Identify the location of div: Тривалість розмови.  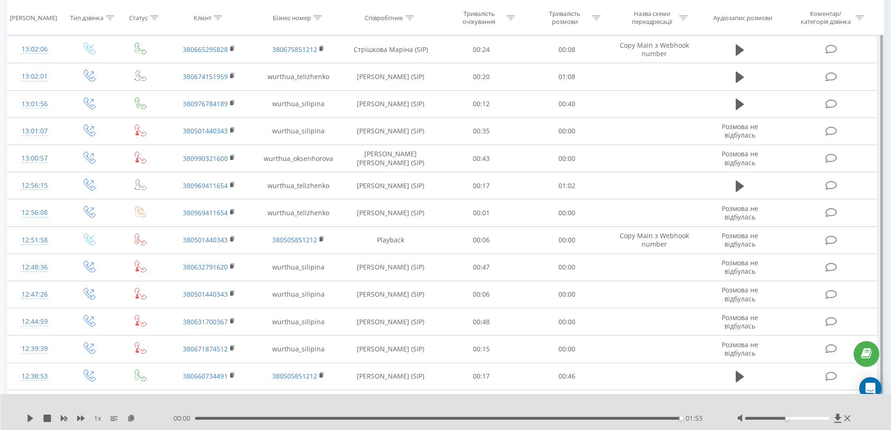
(565, 18).